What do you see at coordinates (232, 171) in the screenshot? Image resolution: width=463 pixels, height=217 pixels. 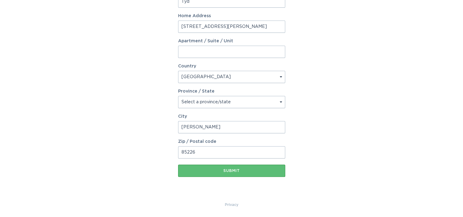 I see `button: Submit` at bounding box center [232, 171].